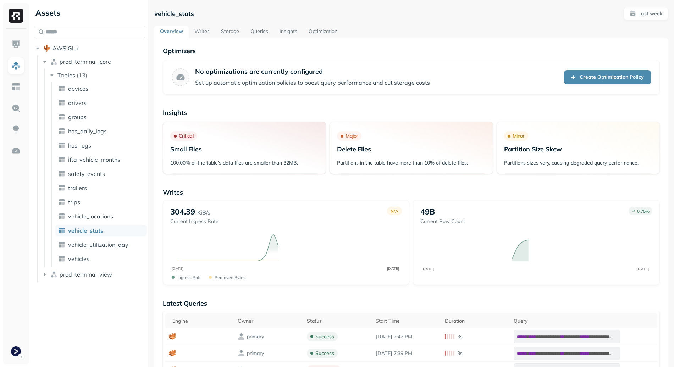 The height and width of the screenshot is (367, 674). What do you see at coordinates (406, 353) in the screenshot?
I see `p: Aug 25, 2025 7:39 PM` at bounding box center [406, 353].